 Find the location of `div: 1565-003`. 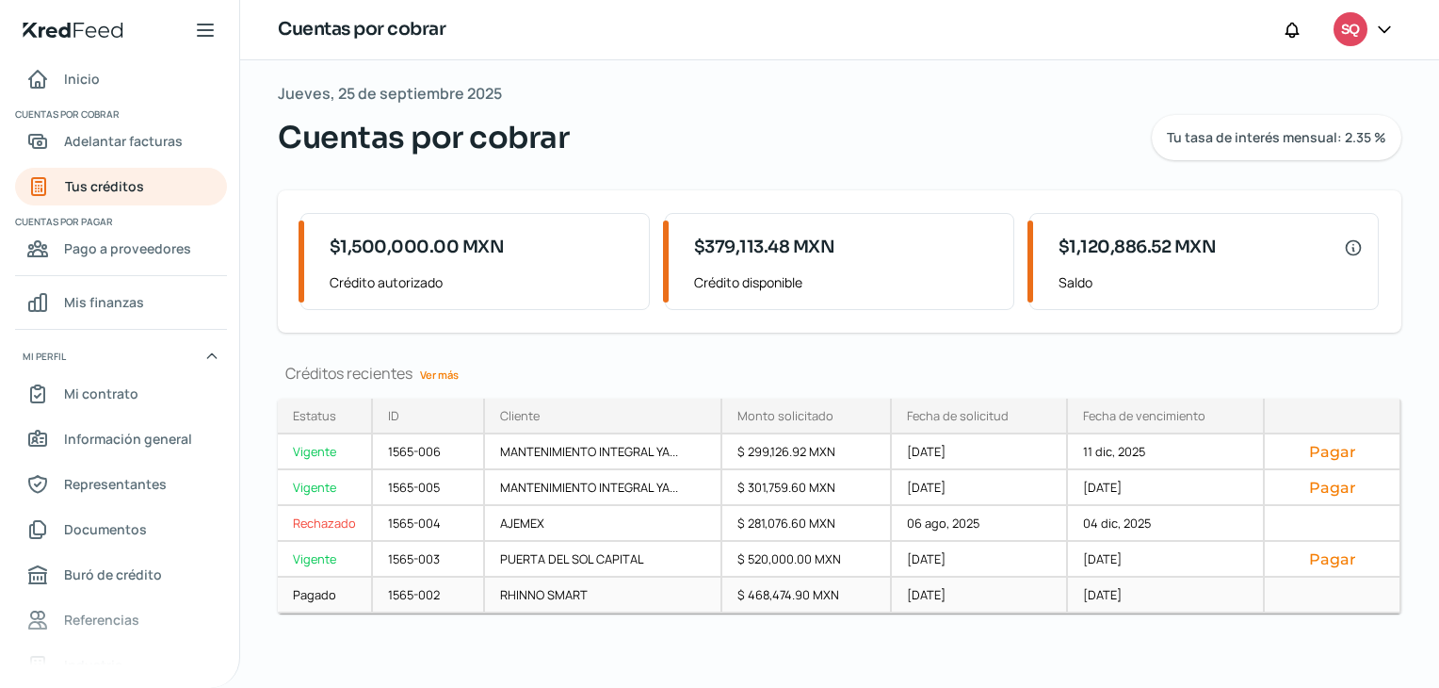

div: 1565-003 is located at coordinates (429, 559).